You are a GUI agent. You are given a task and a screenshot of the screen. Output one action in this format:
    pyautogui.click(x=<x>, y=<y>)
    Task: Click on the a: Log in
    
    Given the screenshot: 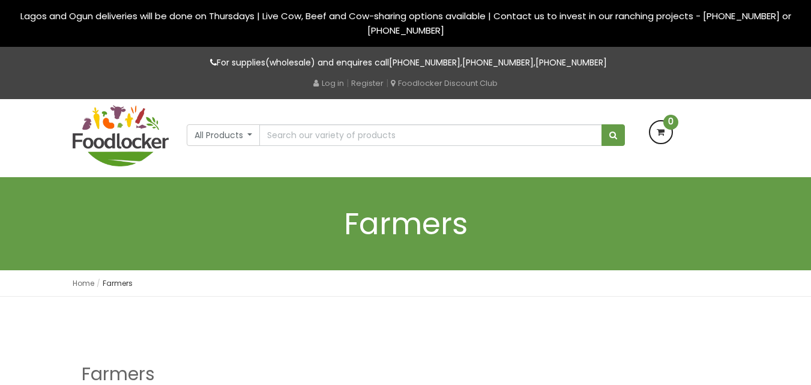 What is the action you would take?
    pyautogui.click(x=328, y=83)
    